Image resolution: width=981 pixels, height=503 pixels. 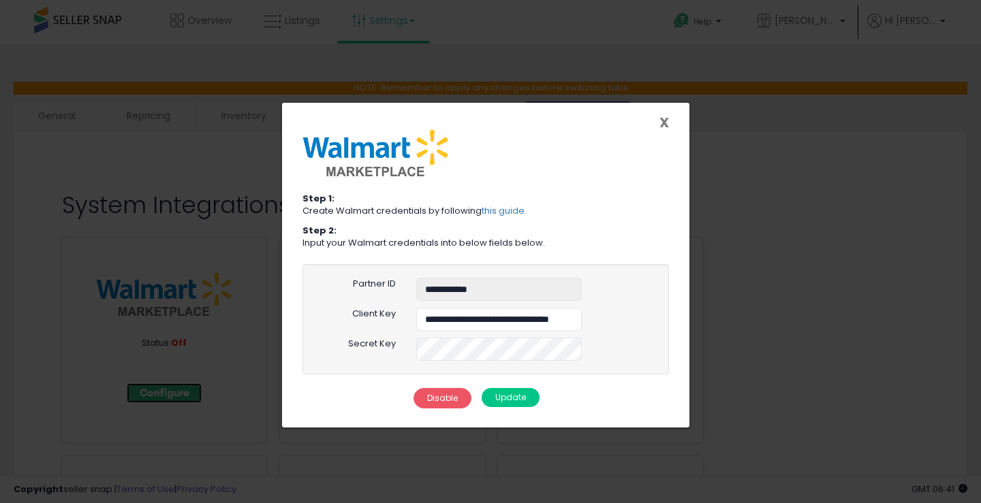 What do you see at coordinates (504, 210) in the screenshot?
I see `a: this guide.` at bounding box center [504, 210].